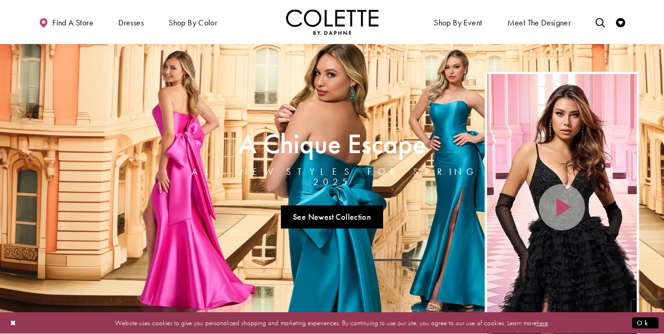 The image size is (664, 334). What do you see at coordinates (13, 323) in the screenshot?
I see `button: Close Dialog` at bounding box center [13, 323].